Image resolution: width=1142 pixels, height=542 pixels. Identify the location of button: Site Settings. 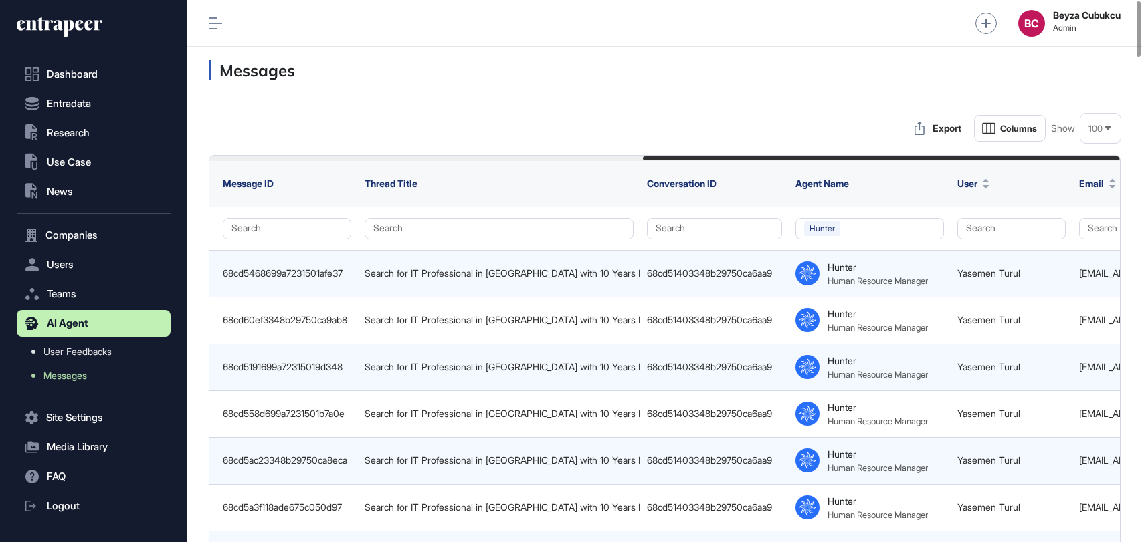
(94, 418).